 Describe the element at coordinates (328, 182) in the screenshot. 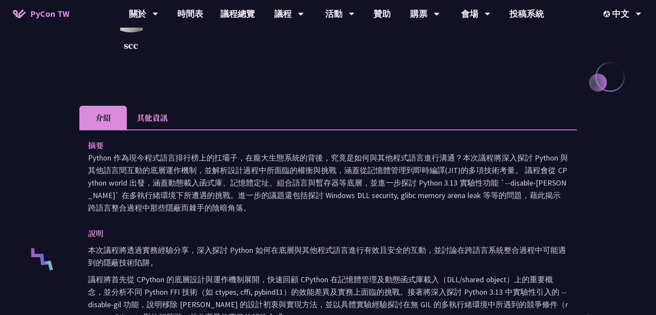

I see `p: Python 作為現今程式語言排行榜上的扛壩子，在龐大生態系統的背後，究竟是如何與其他程式語言進行溝通？本次議程將深入探討 Python 與其他語言間互動的底層運作機制，並解析設計過程中所面臨的...` at that location.